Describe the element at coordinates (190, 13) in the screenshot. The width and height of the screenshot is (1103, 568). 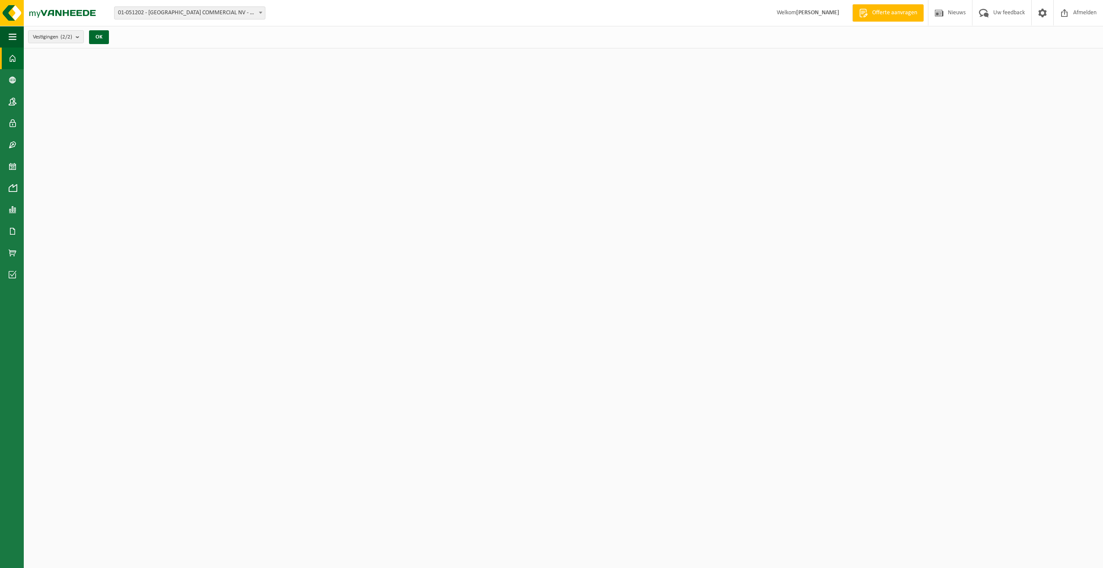
I see `span: 01-051202 - GUDRUN COMMERCIAL NV - LIER` at that location.